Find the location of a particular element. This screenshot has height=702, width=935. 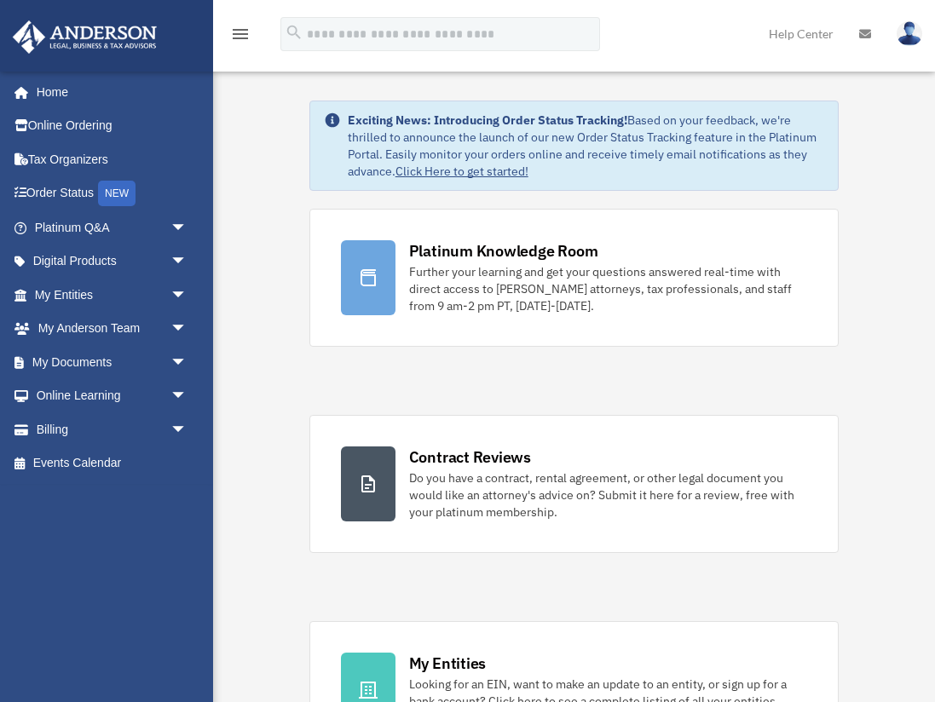

a: Online Learningarrow_drop_down is located at coordinates (112, 396).